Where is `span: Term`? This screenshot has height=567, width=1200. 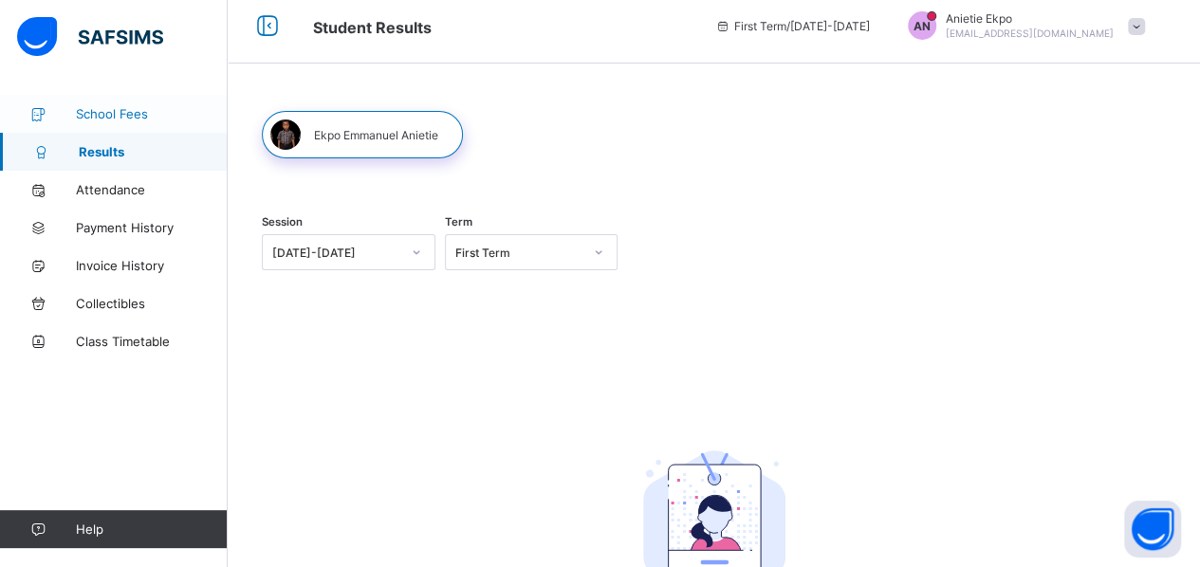 span: Term is located at coordinates (458, 222).